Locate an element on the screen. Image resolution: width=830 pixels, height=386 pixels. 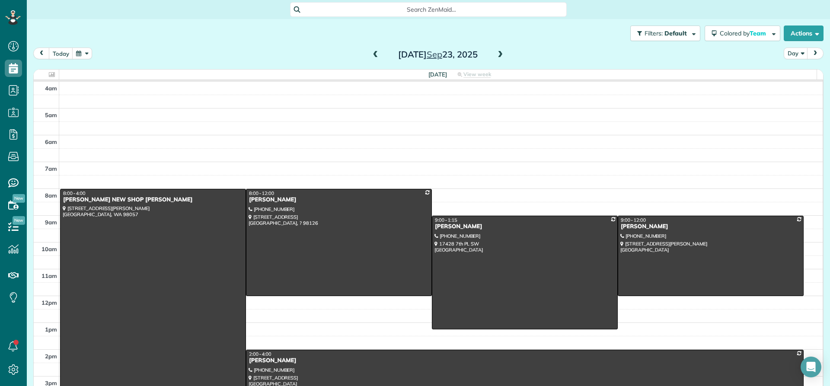
span: 10am is located at coordinates (49, 249).